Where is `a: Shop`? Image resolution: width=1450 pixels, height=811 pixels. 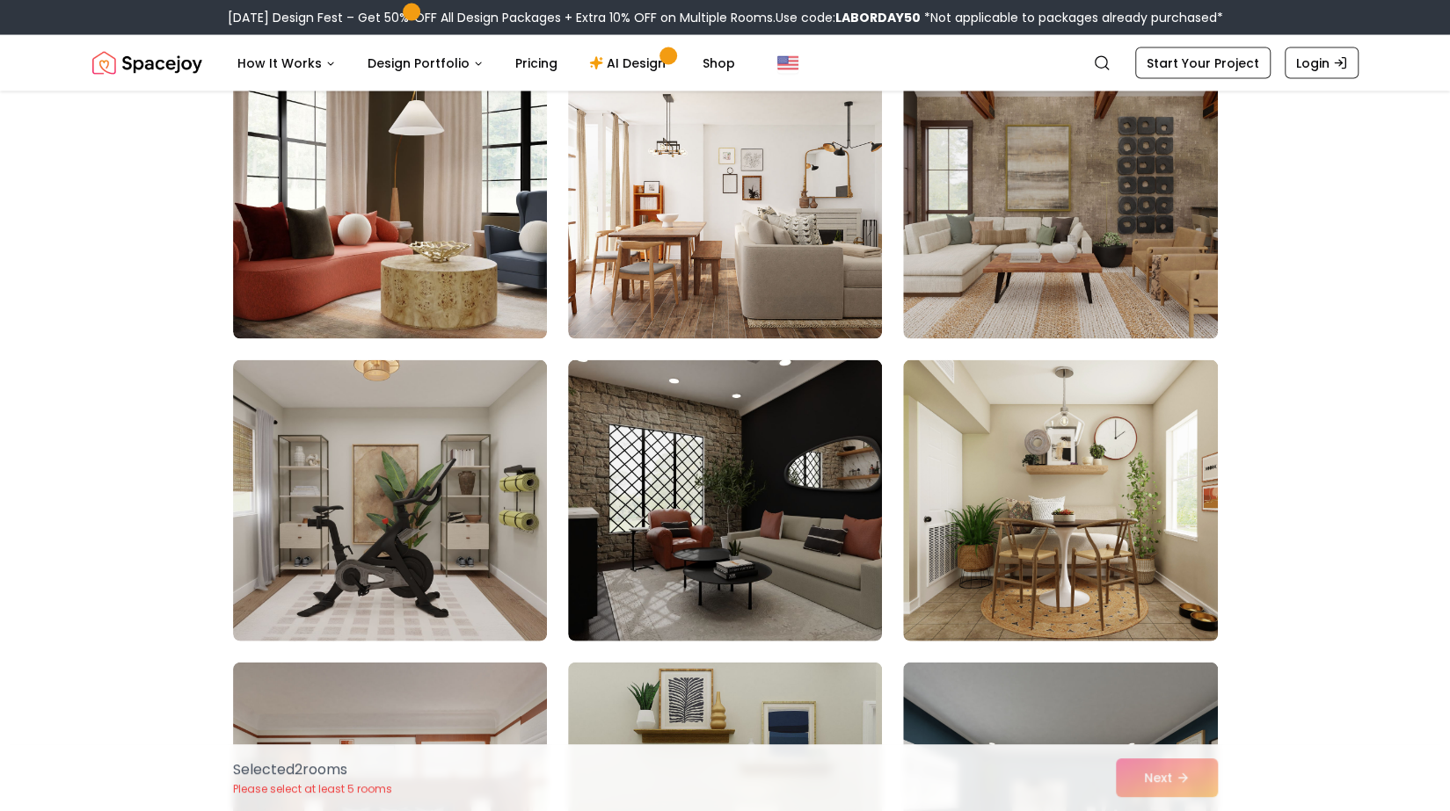 a: Shop is located at coordinates (718, 63).